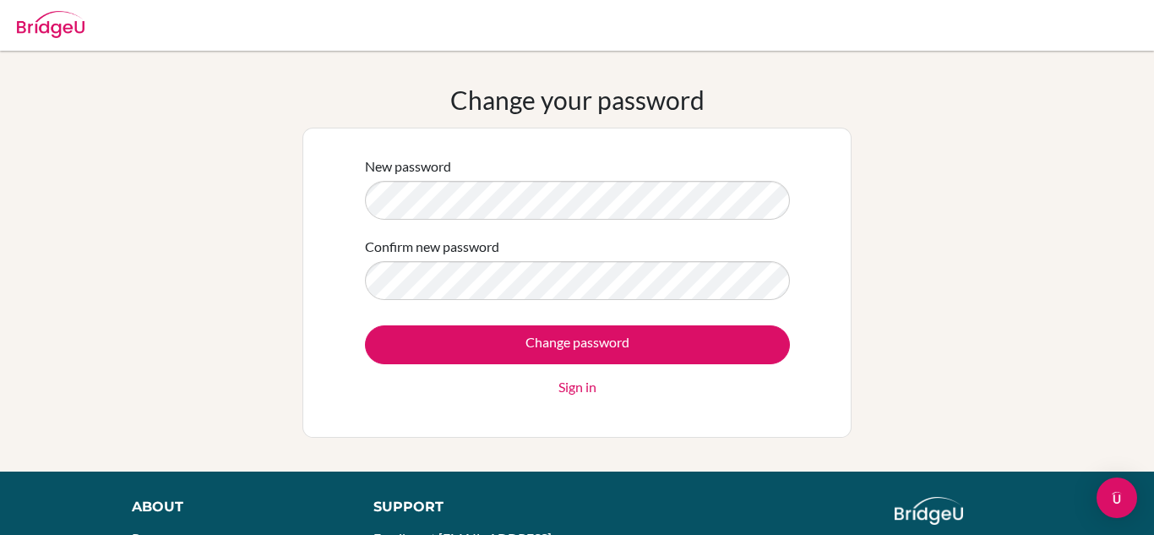 The width and height of the screenshot is (1154, 535). Describe the element at coordinates (233, 507) in the screenshot. I see `div: About` at that location.